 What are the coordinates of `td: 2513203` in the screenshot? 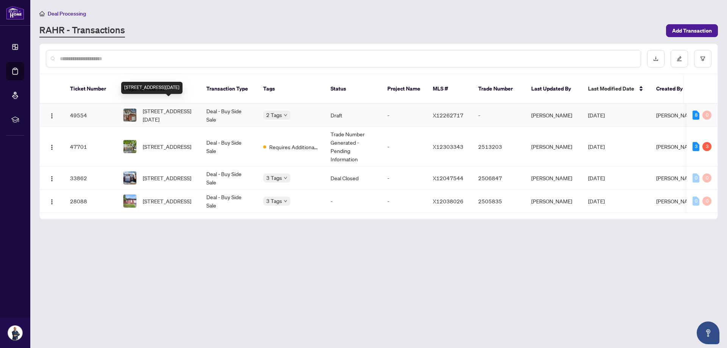 It's located at (499, 146).